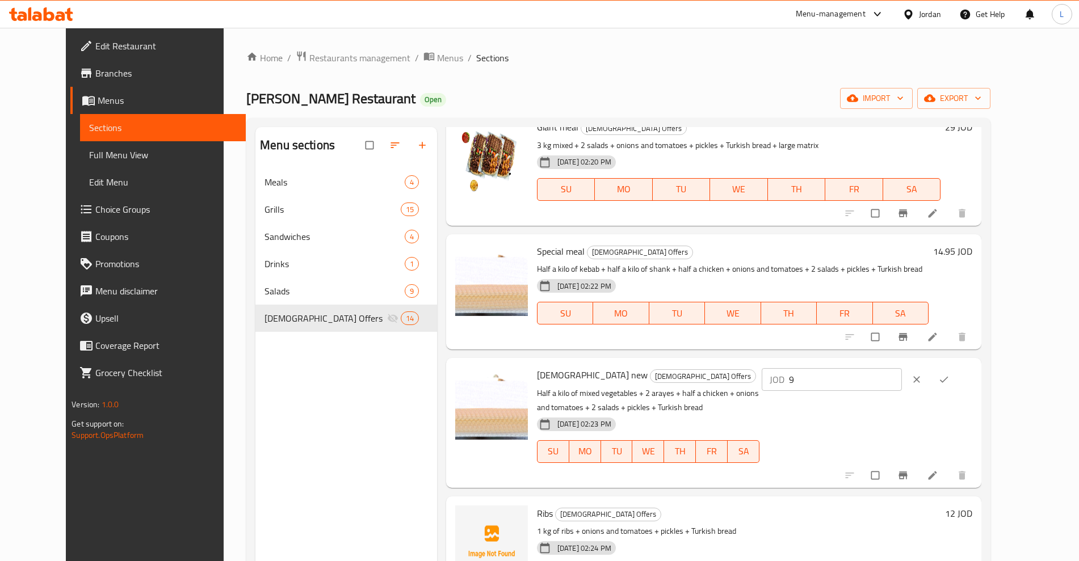 Image resolution: width=1079 pixels, height=561 pixels. What do you see at coordinates (334, 264) in the screenshot?
I see `span: Drinks` at bounding box center [334, 264].